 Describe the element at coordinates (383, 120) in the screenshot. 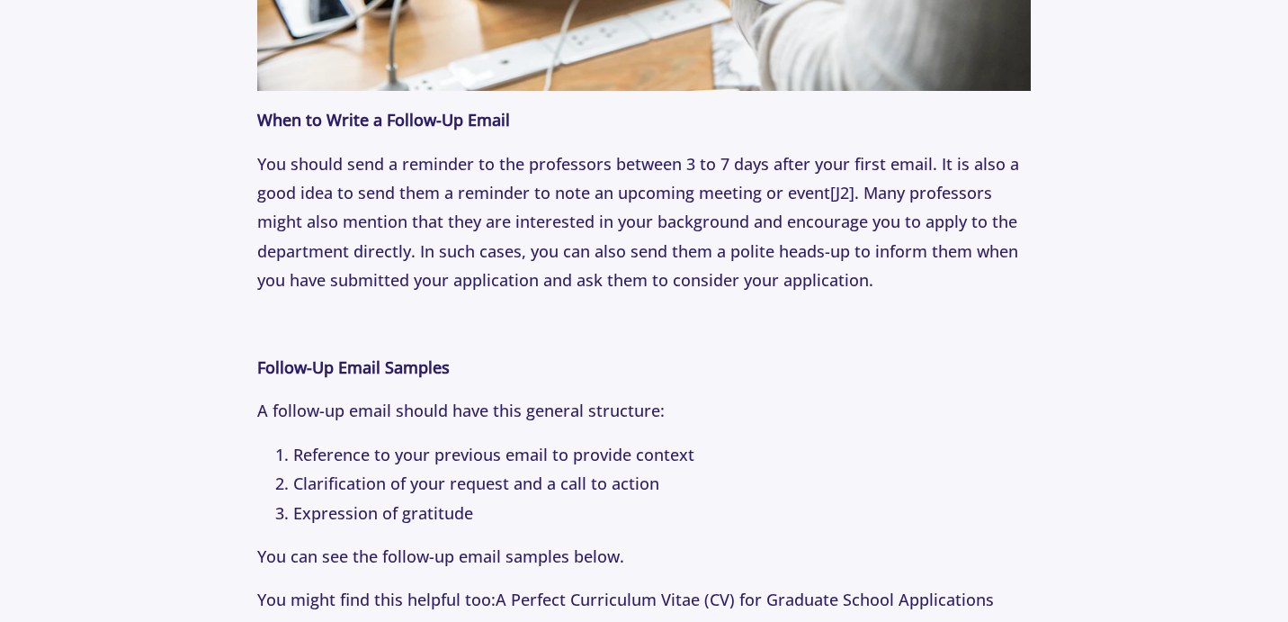

I see `strong: When to Write a Follow-Up Email` at that location.